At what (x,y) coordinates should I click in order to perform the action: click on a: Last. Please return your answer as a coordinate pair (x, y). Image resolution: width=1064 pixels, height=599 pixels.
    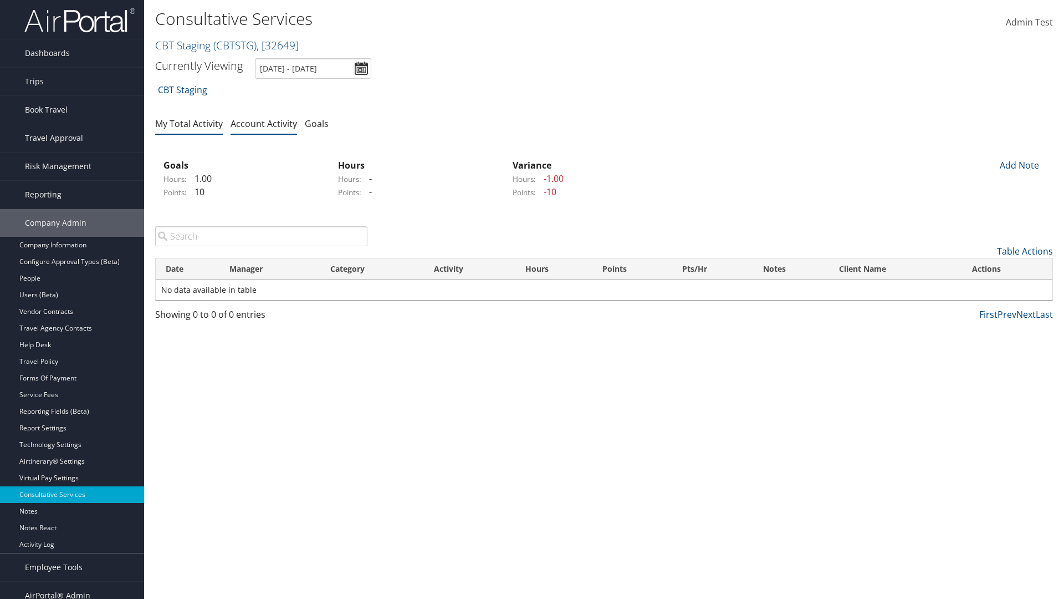
    Looking at the image, I should click on (1044, 314).